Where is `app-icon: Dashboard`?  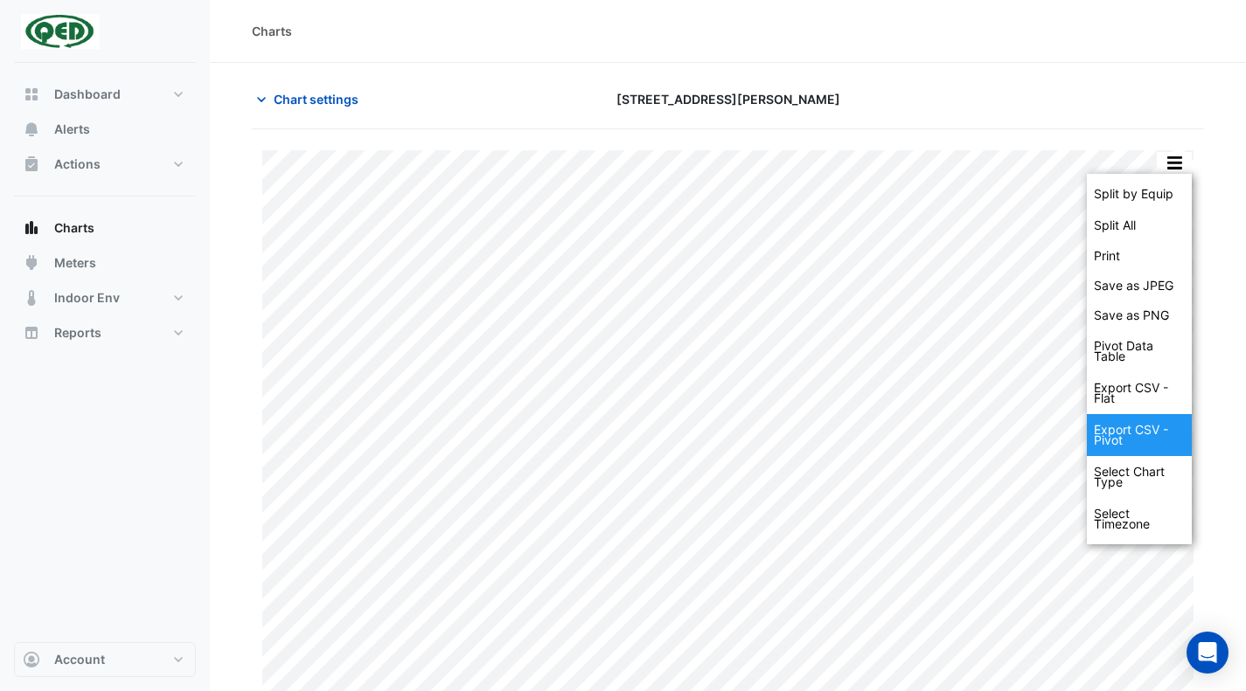
app-icon: Dashboard is located at coordinates (31, 94).